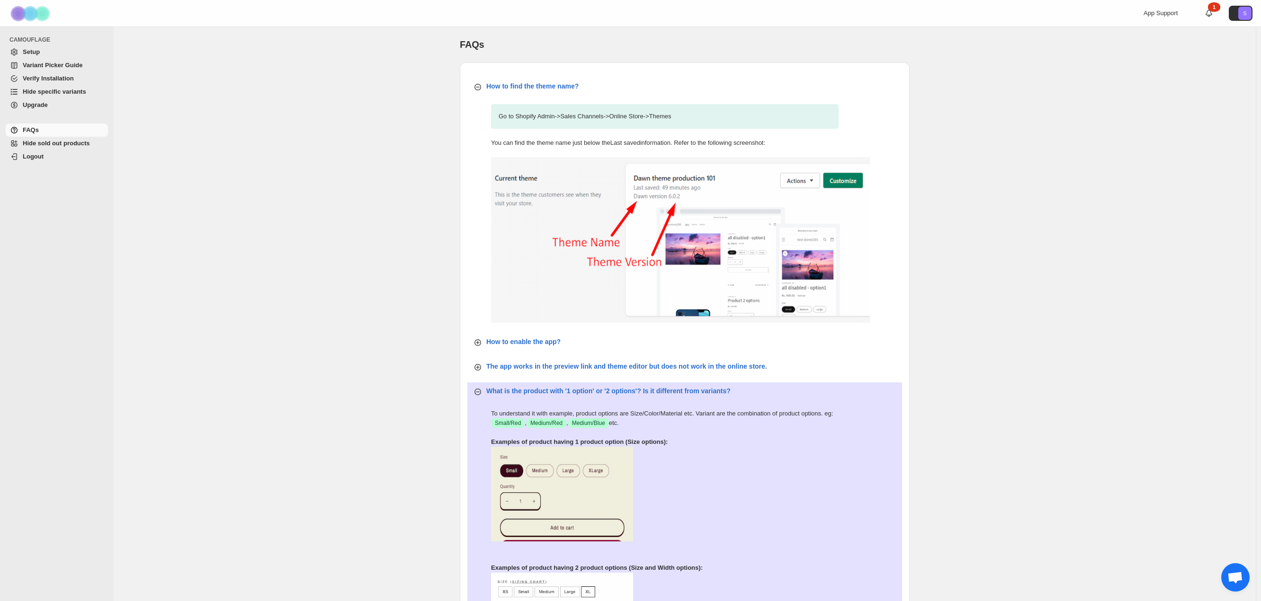  What do you see at coordinates (57, 65) in the screenshot?
I see `a: Variant Picker Guide` at bounding box center [57, 65].